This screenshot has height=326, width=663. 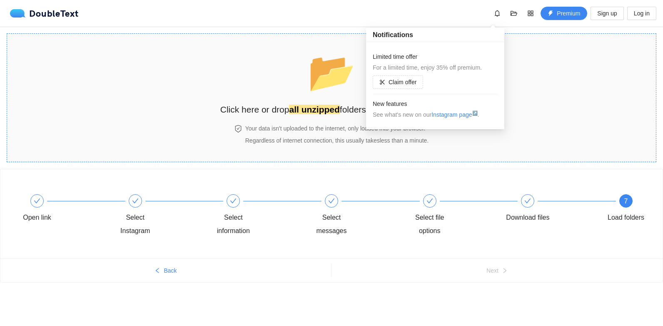 I want to click on h4: Your data isn't uploaded to the internet, only loaded into your browser., so click(x=337, y=128).